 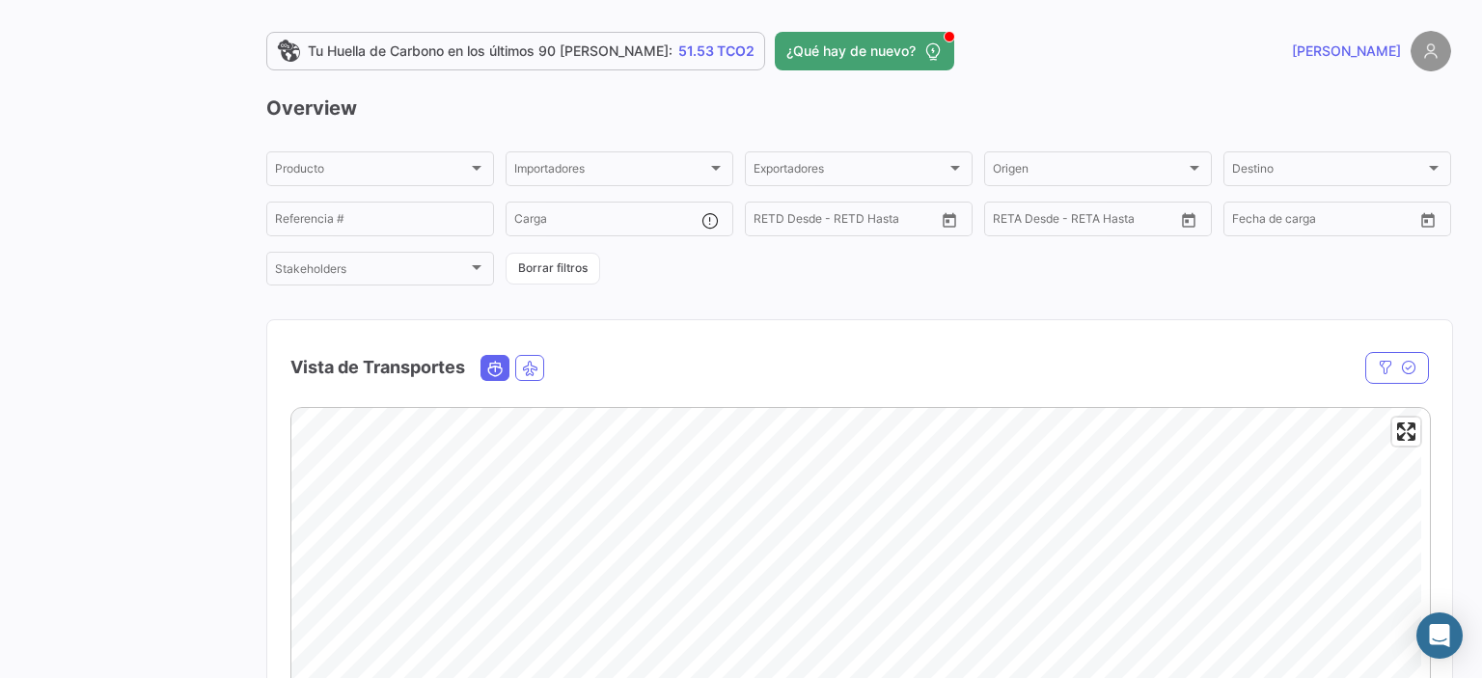 I want to click on button: Ocean, so click(x=495, y=368).